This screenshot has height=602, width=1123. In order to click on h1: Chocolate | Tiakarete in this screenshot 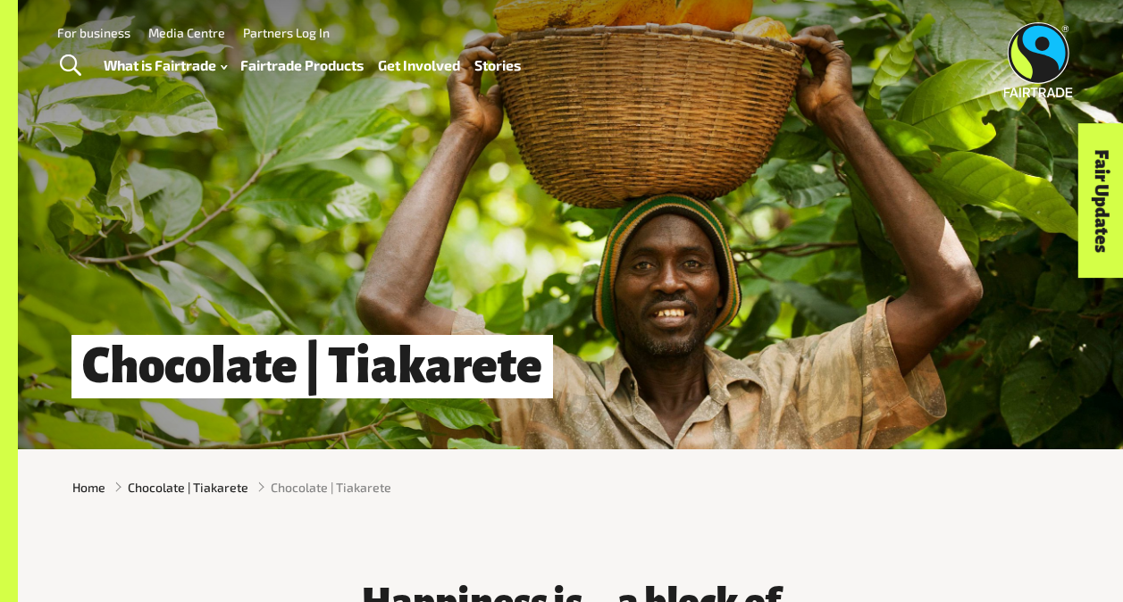, I will do `click(312, 366)`.